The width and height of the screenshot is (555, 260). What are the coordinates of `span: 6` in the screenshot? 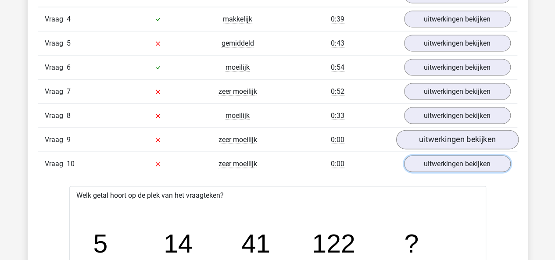 It's located at (68, 67).